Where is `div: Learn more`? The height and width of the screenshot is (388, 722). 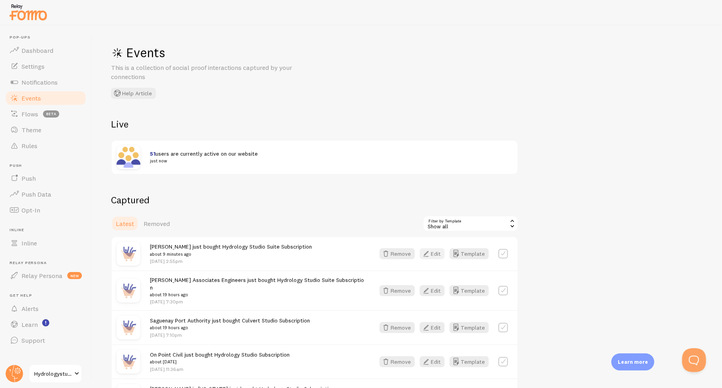 div: Learn more is located at coordinates (632, 362).